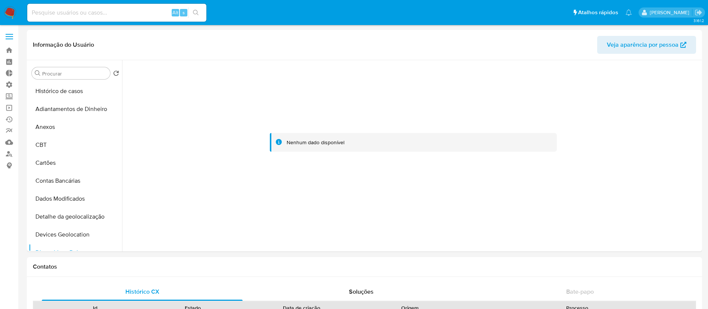 This screenshot has width=708, height=309. What do you see at coordinates (38, 73) in the screenshot?
I see `button: Procurar` at bounding box center [38, 73].